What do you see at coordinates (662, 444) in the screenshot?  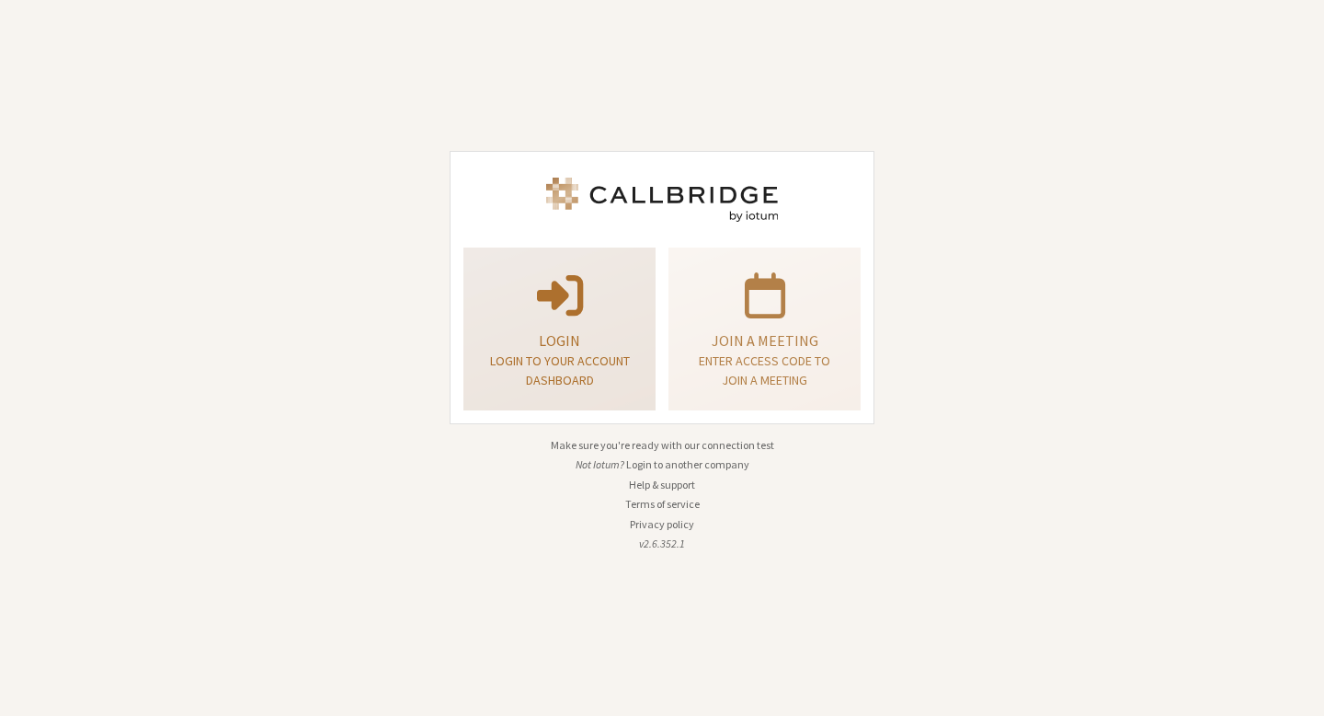 I see `a: Make sure you're ready with our connection test` at bounding box center [662, 444].